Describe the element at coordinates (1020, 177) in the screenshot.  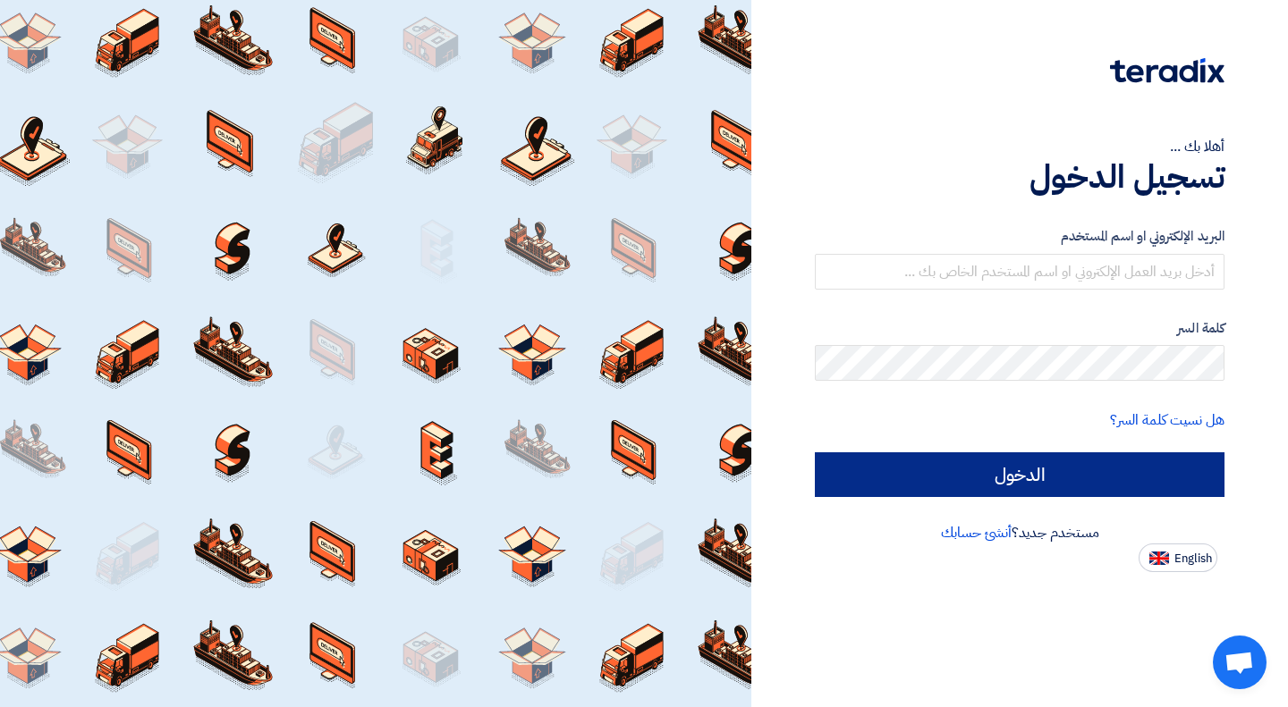
I see `h1: تسجيل الدخول` at that location.